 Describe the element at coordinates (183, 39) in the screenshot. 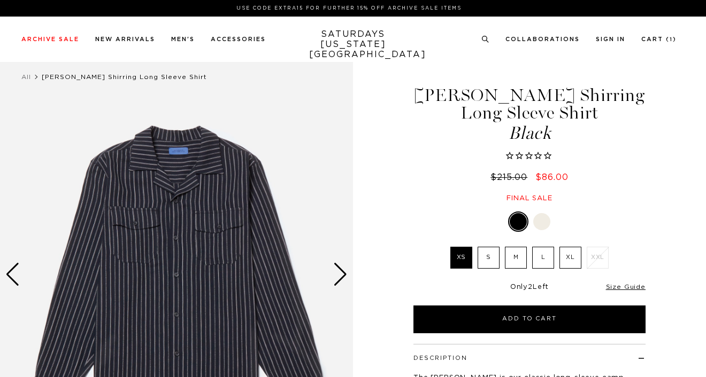

I see `a: Men's` at that location.